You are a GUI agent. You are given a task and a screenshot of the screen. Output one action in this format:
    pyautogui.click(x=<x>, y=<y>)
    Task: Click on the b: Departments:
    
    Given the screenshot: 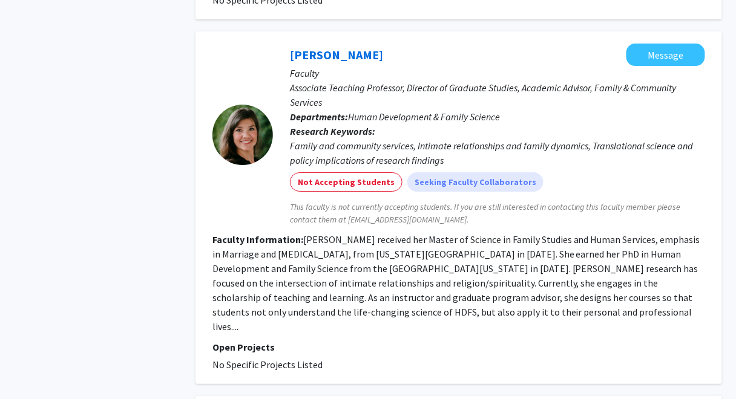 What is the action you would take?
    pyautogui.click(x=319, y=117)
    